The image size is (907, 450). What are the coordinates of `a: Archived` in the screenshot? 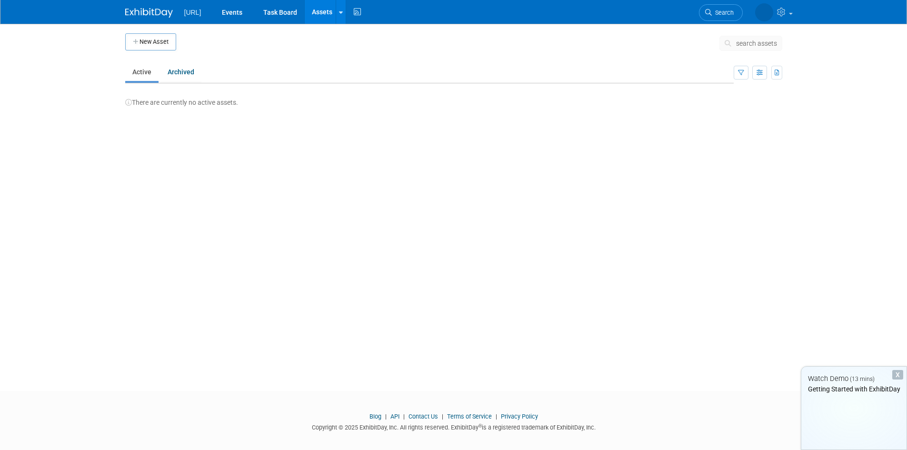 It's located at (181, 72).